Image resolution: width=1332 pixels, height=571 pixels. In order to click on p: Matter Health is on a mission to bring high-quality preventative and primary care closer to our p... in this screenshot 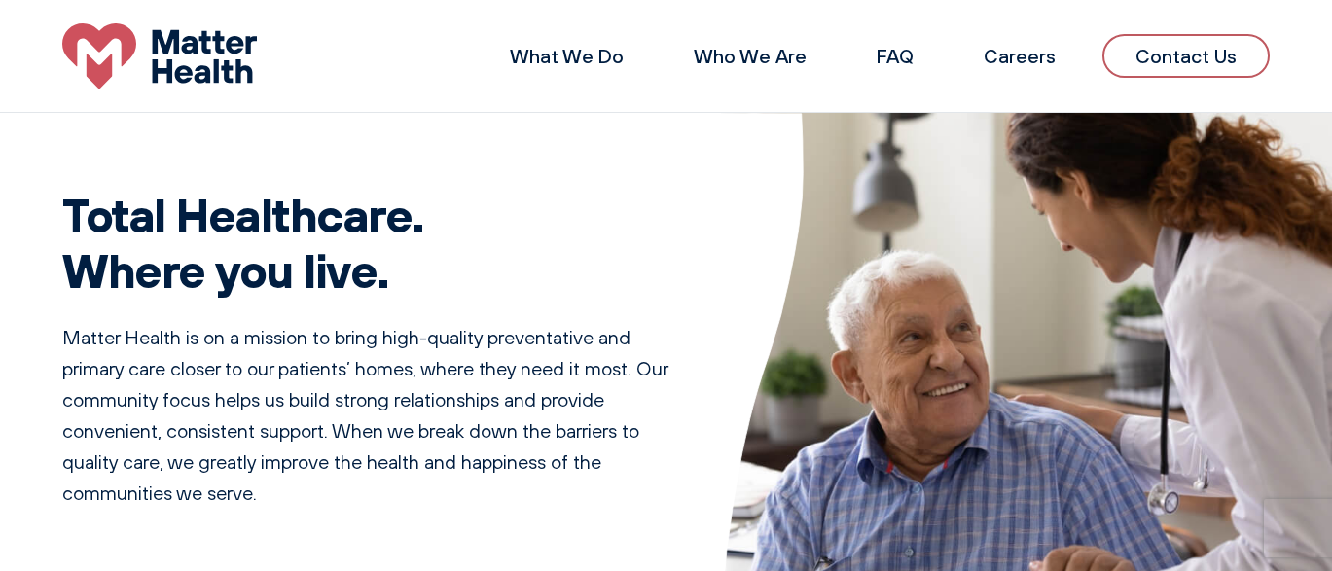, I will do `click(368, 415)`.